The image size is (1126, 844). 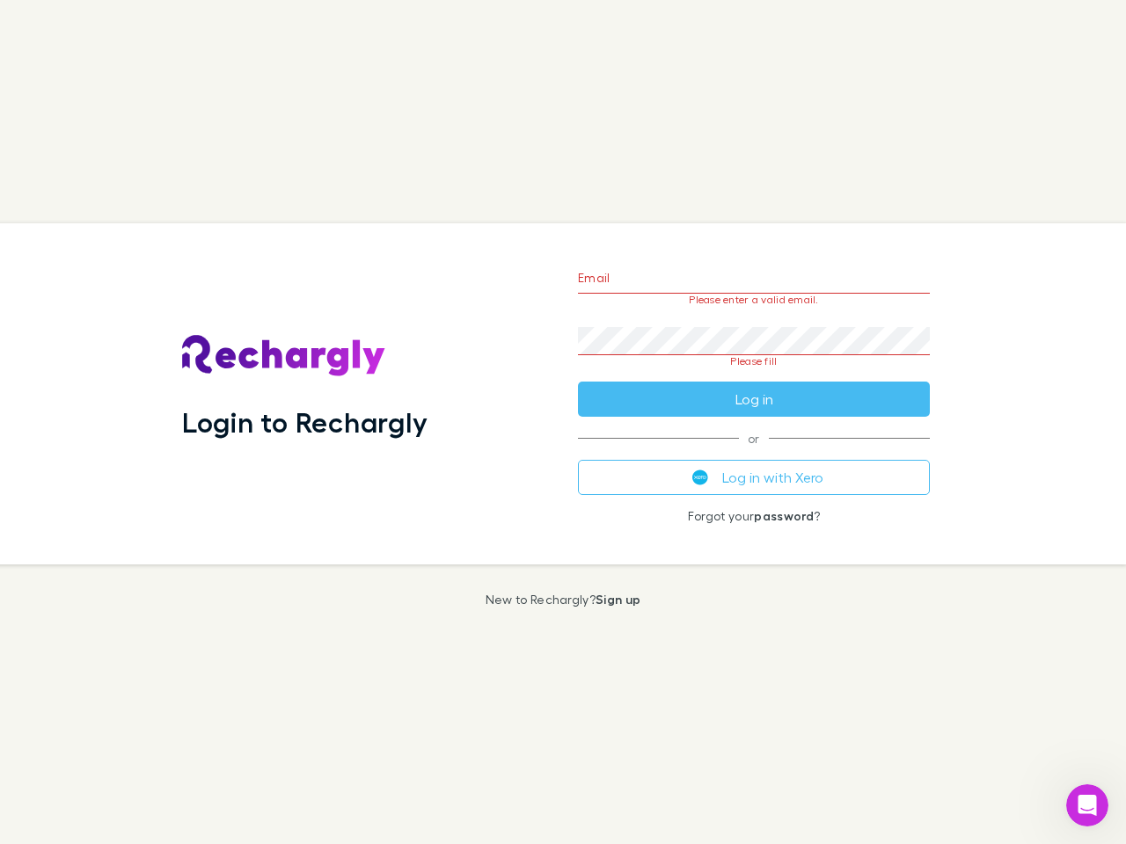 What do you see at coordinates (784, 515) in the screenshot?
I see `a: password` at bounding box center [784, 515].